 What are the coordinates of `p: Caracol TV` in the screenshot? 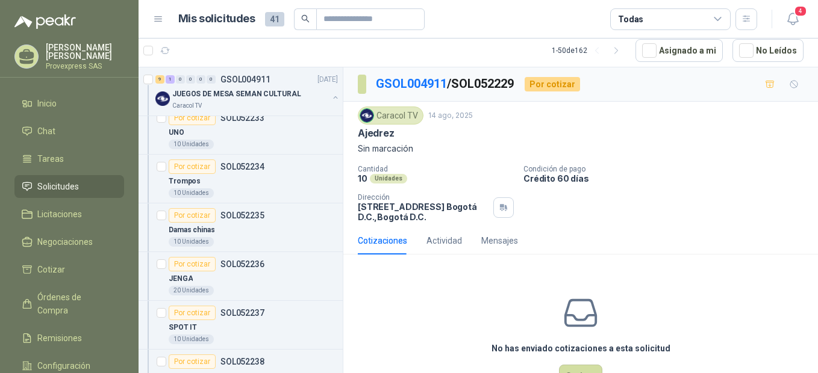 It's located at (187, 106).